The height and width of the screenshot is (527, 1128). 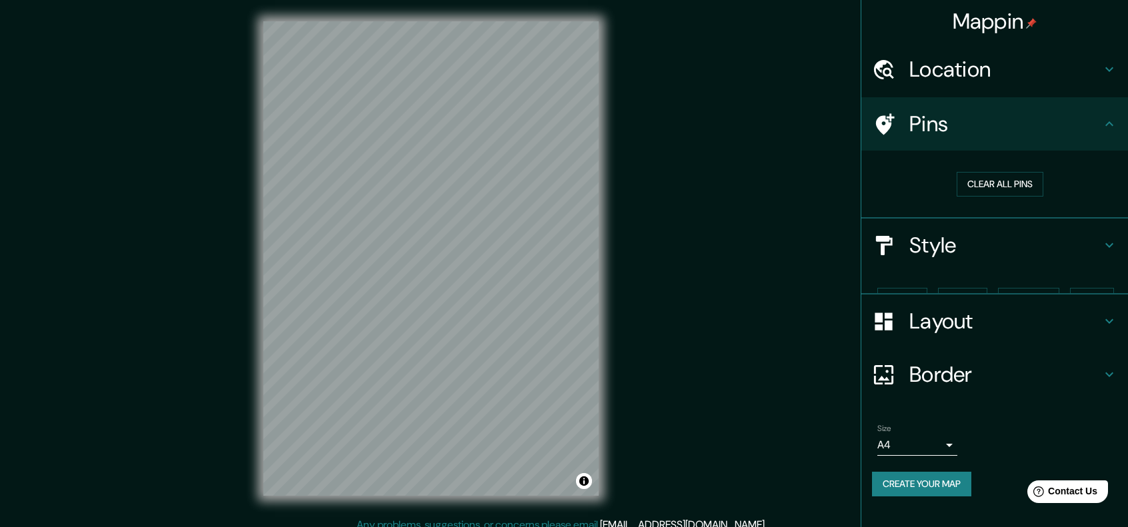 What do you see at coordinates (995, 375) in the screenshot?
I see `div: Border` at bounding box center [995, 375].